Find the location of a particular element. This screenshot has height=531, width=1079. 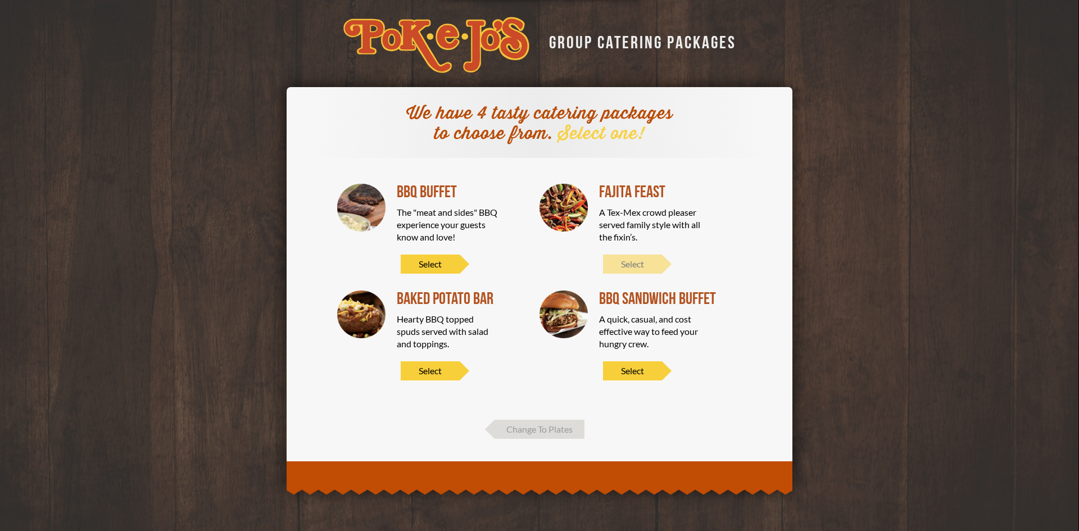

div: BBQ SANDWICH BUFFET is located at coordinates (662, 299).